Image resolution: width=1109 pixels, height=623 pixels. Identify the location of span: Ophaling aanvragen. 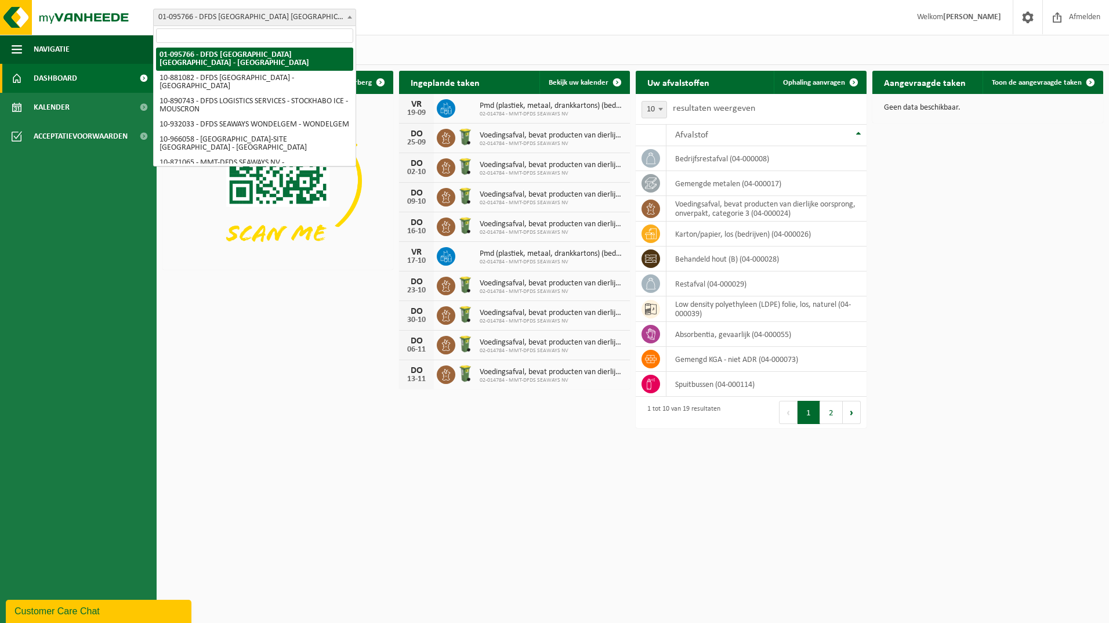
(814, 82).